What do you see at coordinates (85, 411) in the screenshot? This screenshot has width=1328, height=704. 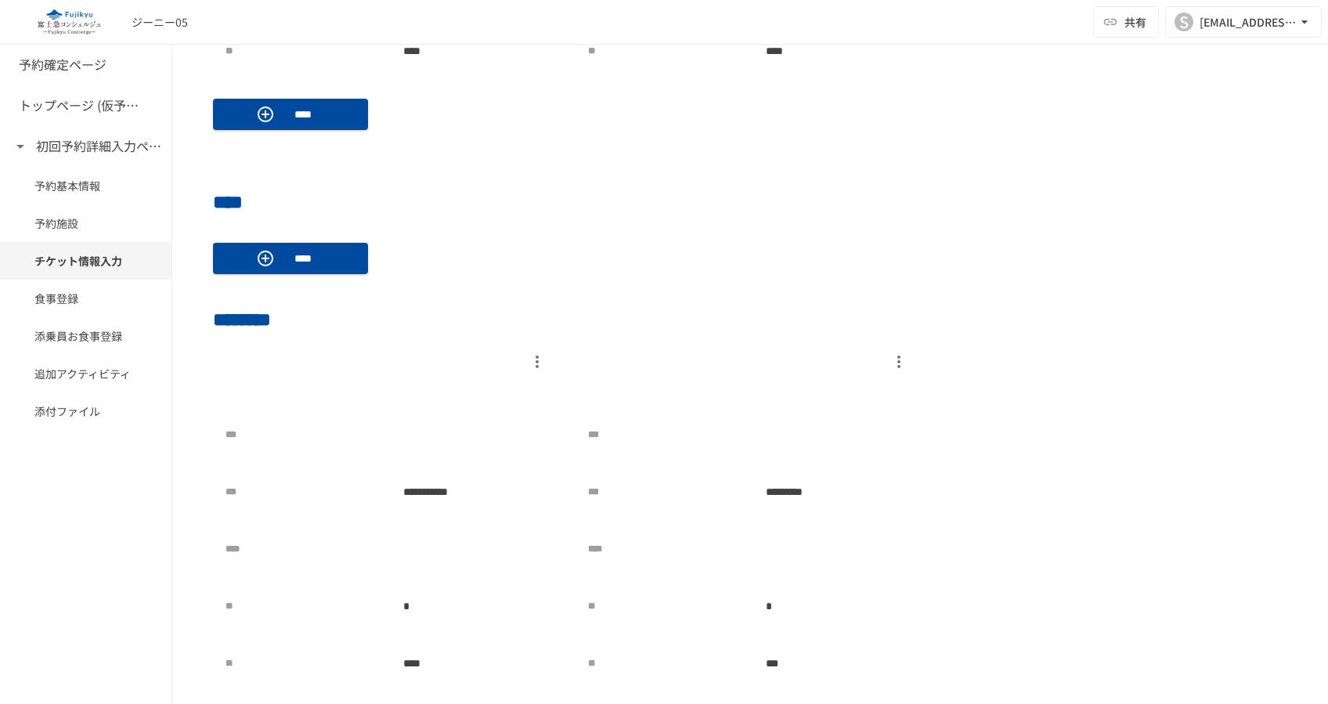 I see `span: 添付ファイル` at bounding box center [85, 411].